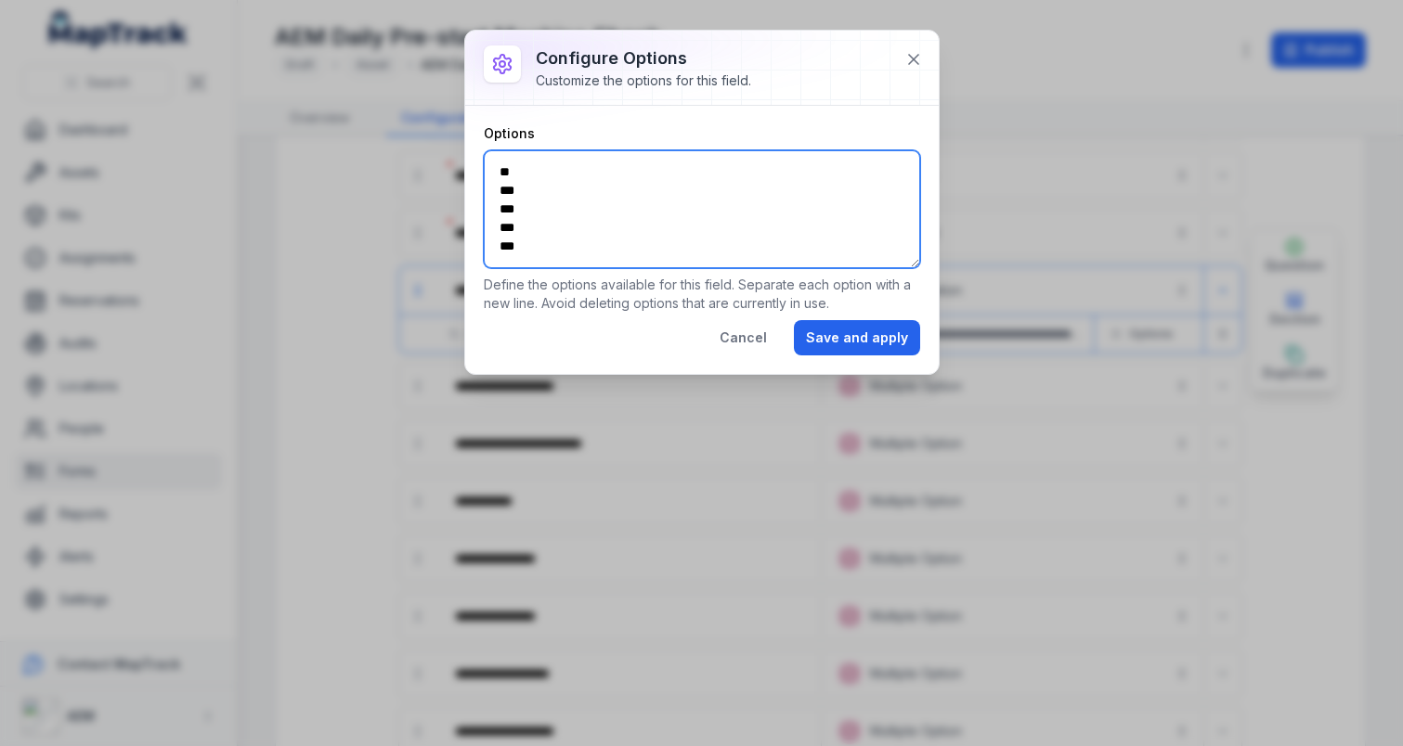 The height and width of the screenshot is (746, 1403). I want to click on button: Cancel, so click(743, 338).